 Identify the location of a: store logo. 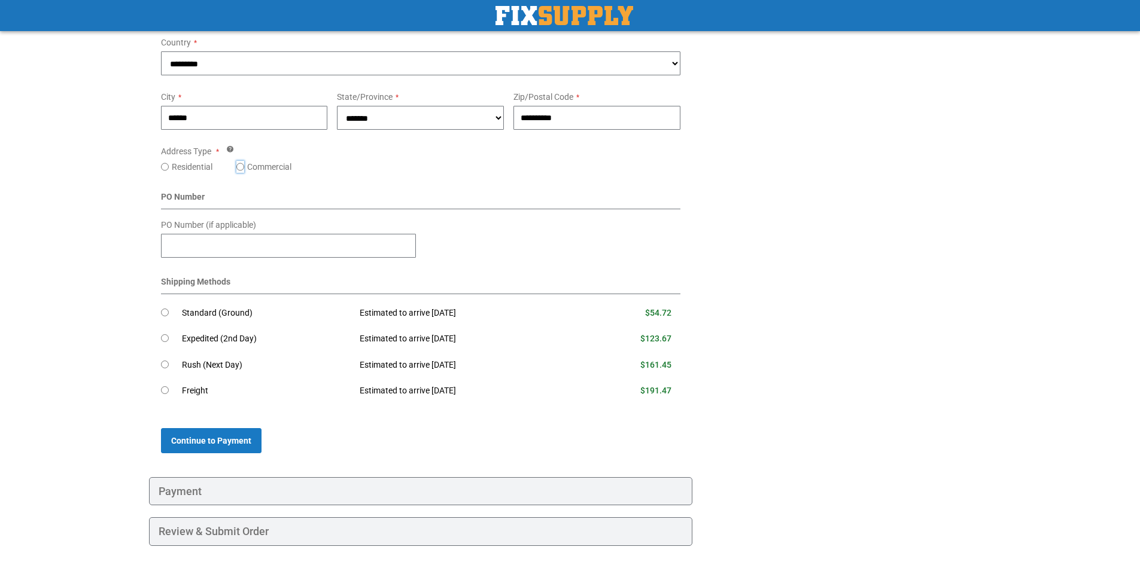
(564, 16).